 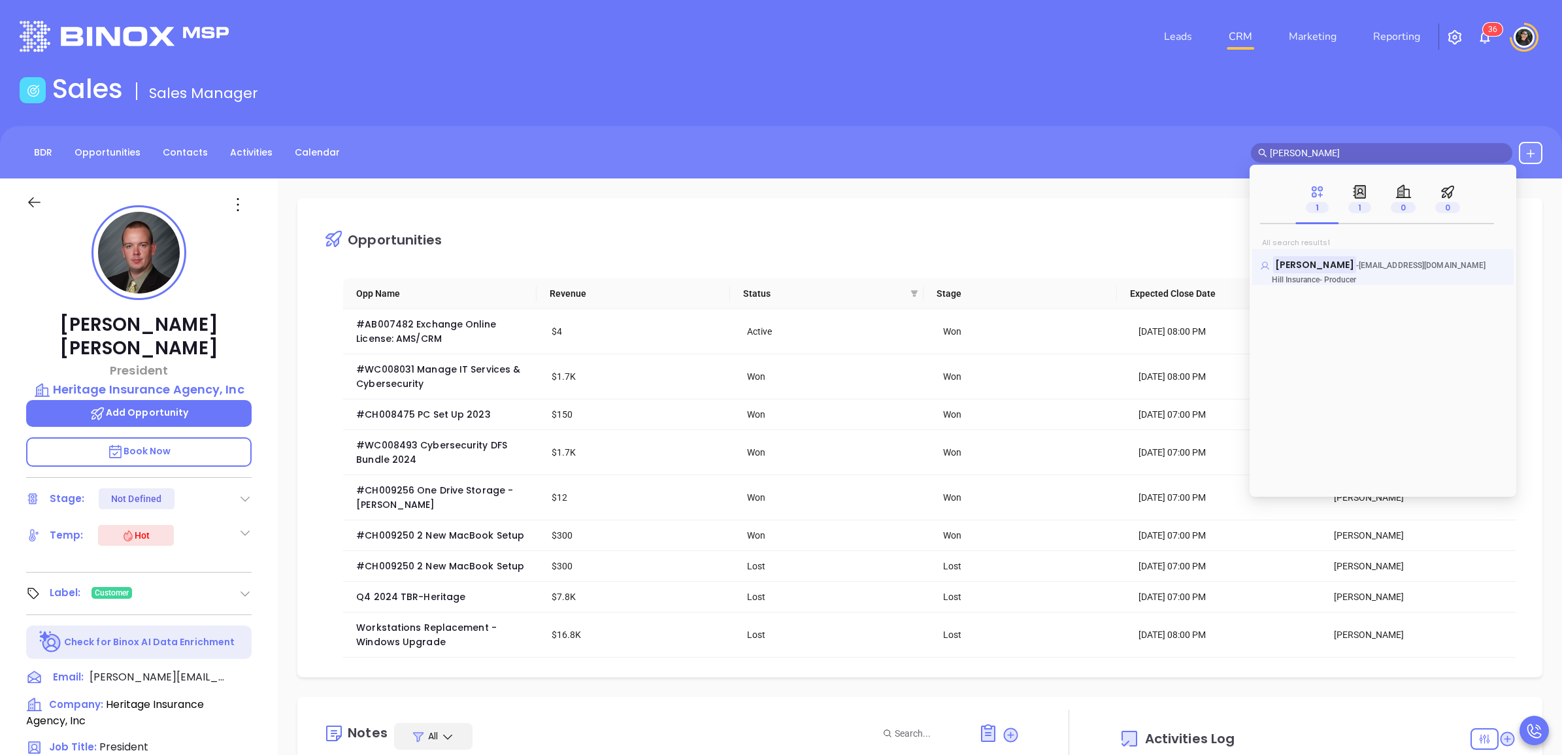 I want to click on input: Search..., so click(x=929, y=733).